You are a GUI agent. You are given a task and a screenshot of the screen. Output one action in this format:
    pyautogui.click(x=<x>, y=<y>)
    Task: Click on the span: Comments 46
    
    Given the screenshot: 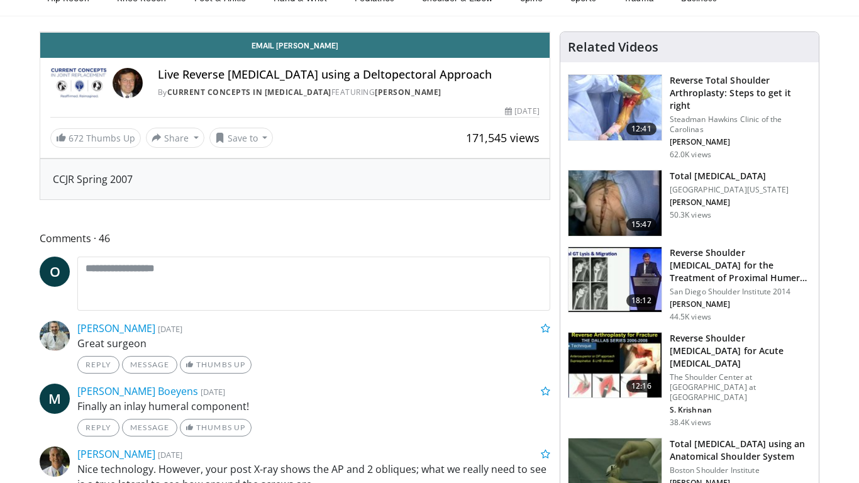 What is the action you would take?
    pyautogui.click(x=295, y=238)
    